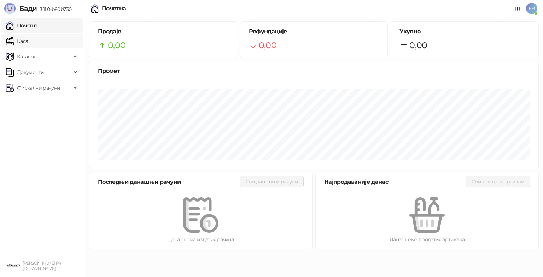 Image resolution: width=543 pixels, height=277 pixels. What do you see at coordinates (427, 239) in the screenshot?
I see `div: Данас нема продатих артикала` at bounding box center [427, 239].